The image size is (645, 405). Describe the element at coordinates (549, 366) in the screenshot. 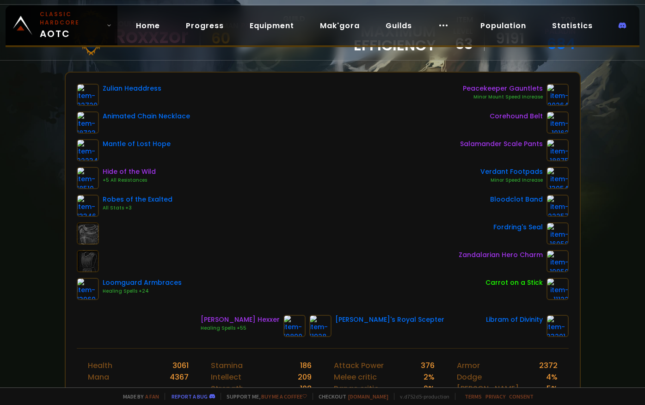

I see `div: 2372` at that location.